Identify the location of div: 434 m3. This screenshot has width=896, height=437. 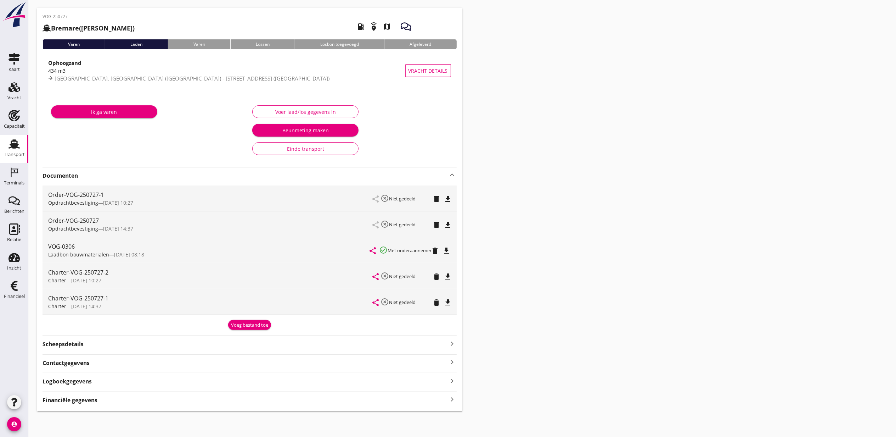
(227, 71).